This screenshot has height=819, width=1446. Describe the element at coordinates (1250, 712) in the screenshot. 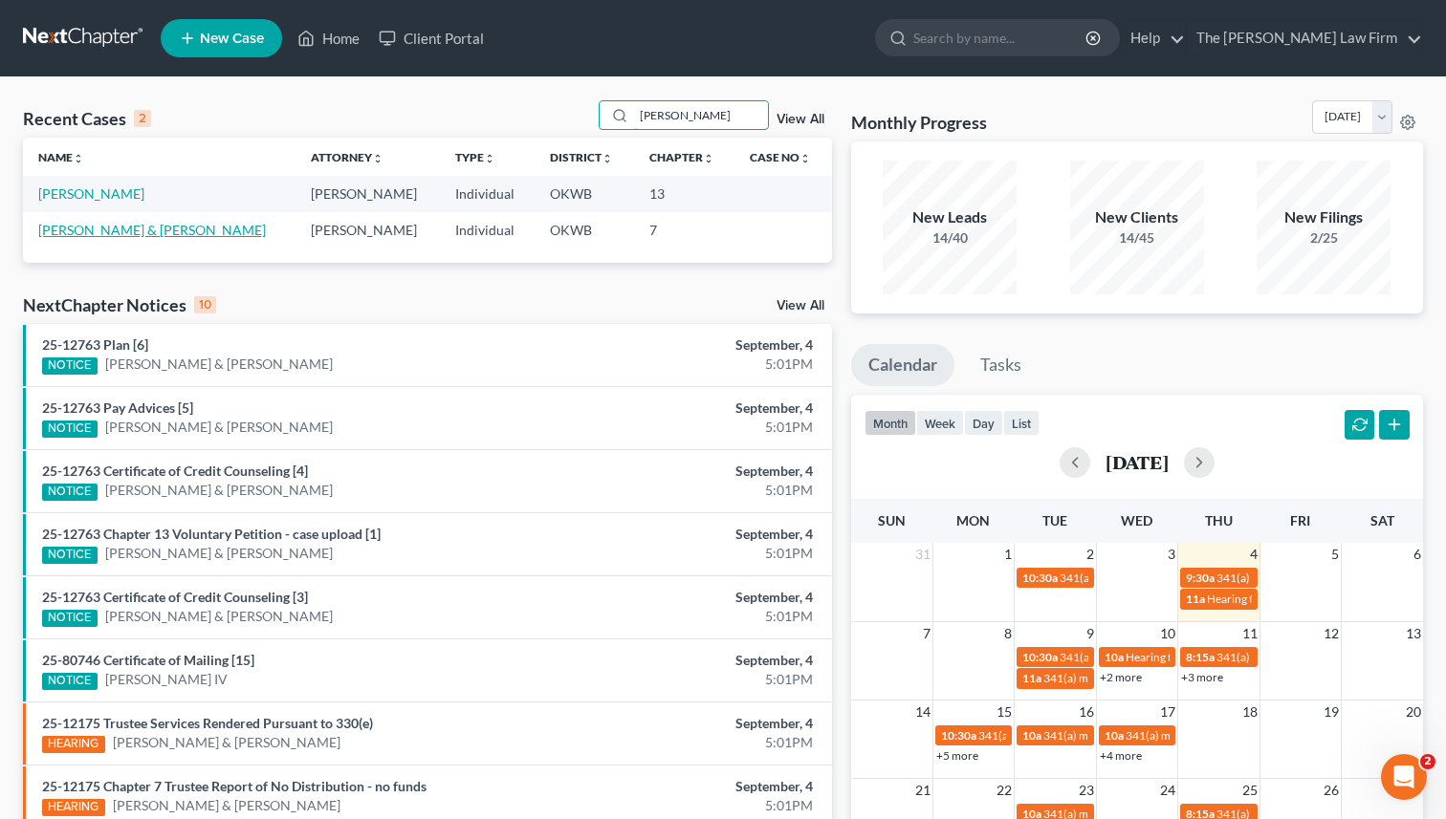

I see `span: 18` at that location.